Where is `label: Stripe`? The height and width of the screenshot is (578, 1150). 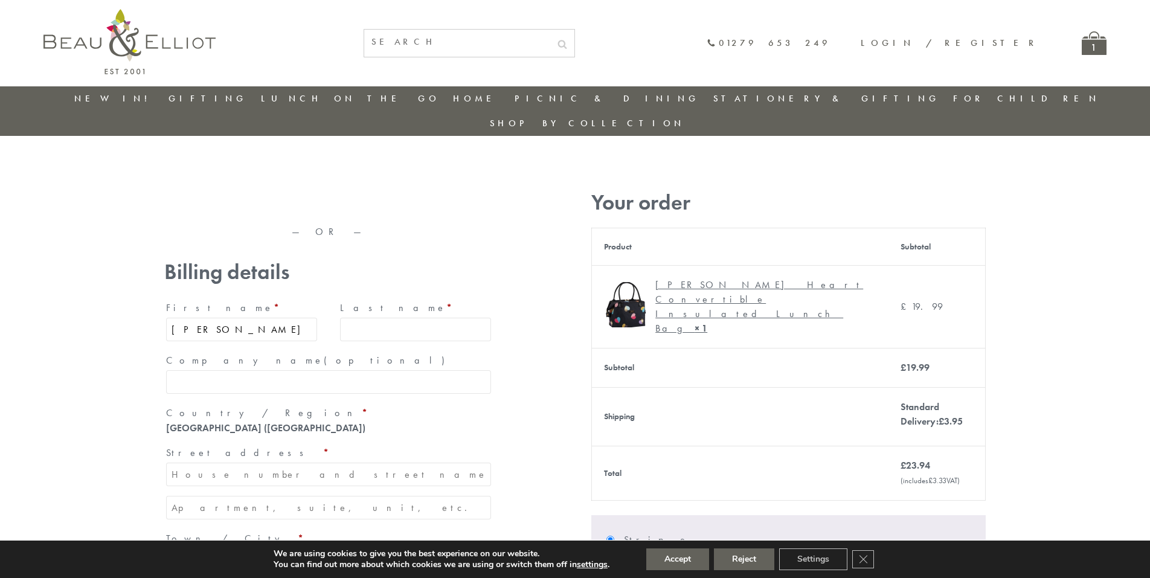 label: Stripe is located at coordinates (797, 540).